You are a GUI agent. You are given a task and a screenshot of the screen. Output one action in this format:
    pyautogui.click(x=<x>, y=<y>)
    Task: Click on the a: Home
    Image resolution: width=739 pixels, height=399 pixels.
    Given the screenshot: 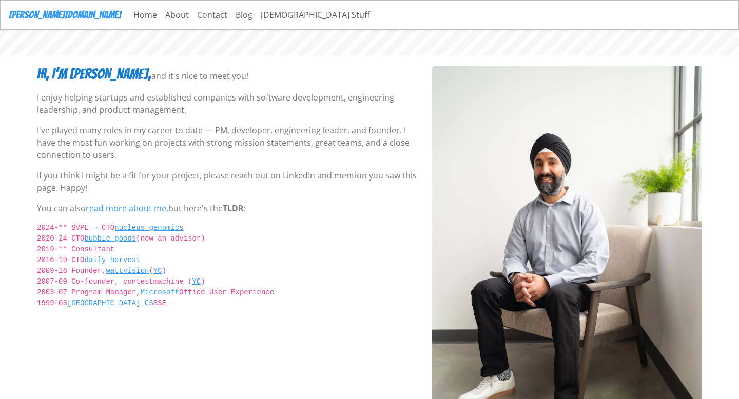 What is the action you would take?
    pyautogui.click(x=145, y=15)
    